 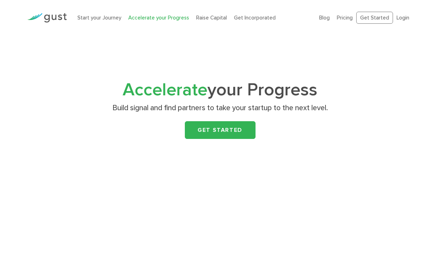 What do you see at coordinates (212, 18) in the screenshot?
I see `a: Raise Capital` at bounding box center [212, 18].